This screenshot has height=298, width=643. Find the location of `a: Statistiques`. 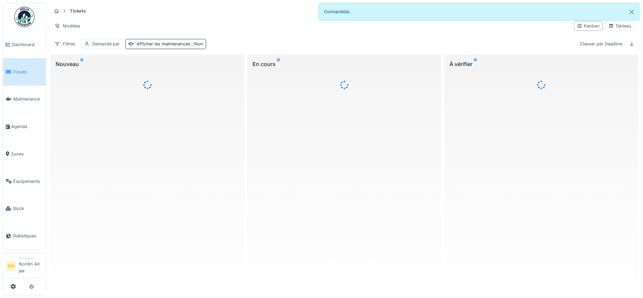

a: Statistiques is located at coordinates (24, 236).